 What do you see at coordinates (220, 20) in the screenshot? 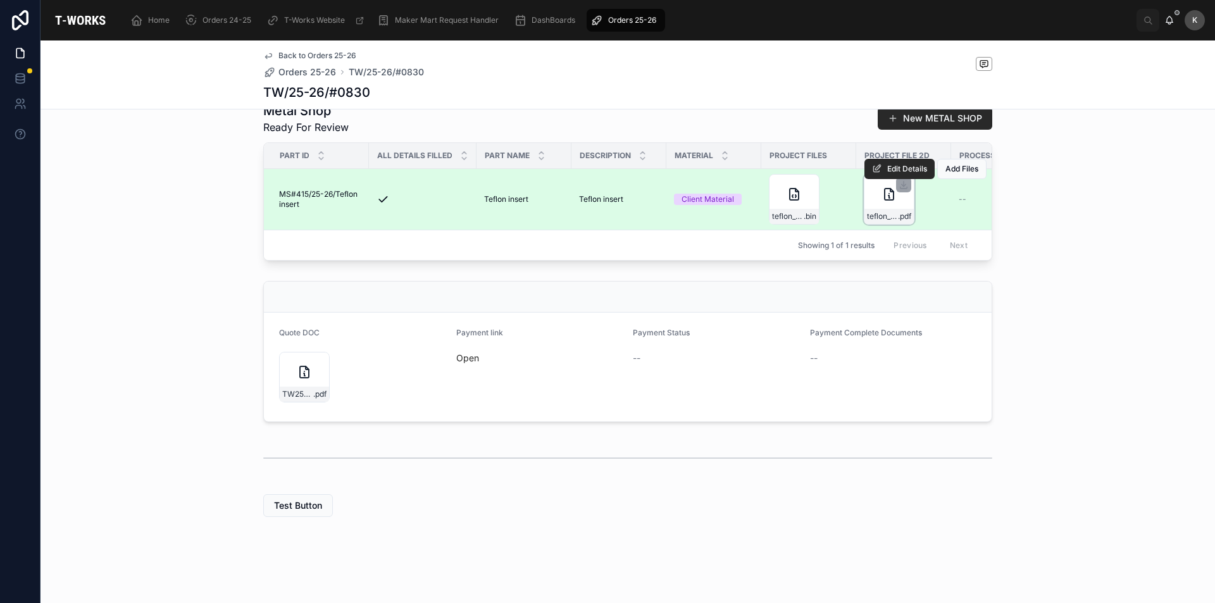
I see `a: Orders 24-25` at bounding box center [220, 20].